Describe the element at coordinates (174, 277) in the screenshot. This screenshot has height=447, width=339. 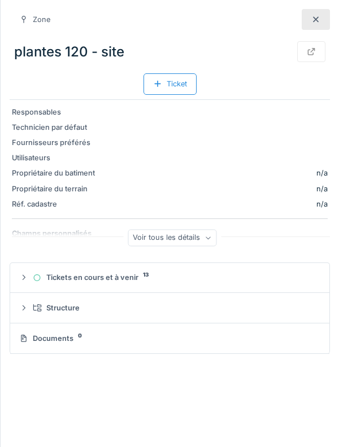
I see `div: Tickets en cours et à venir` at that location.